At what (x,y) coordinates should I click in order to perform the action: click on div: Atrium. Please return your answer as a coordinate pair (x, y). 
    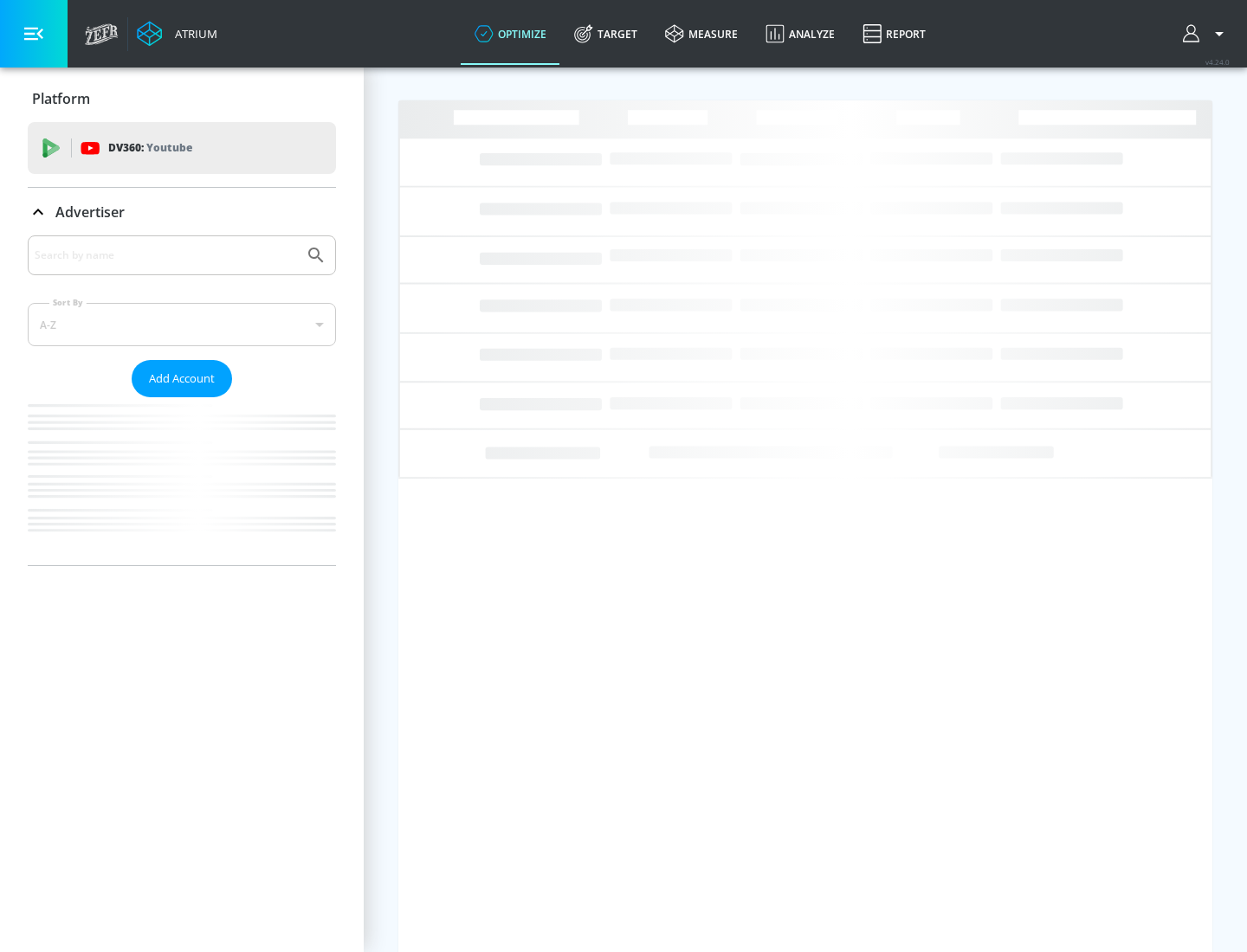
    Looking at the image, I should click on (193, 34).